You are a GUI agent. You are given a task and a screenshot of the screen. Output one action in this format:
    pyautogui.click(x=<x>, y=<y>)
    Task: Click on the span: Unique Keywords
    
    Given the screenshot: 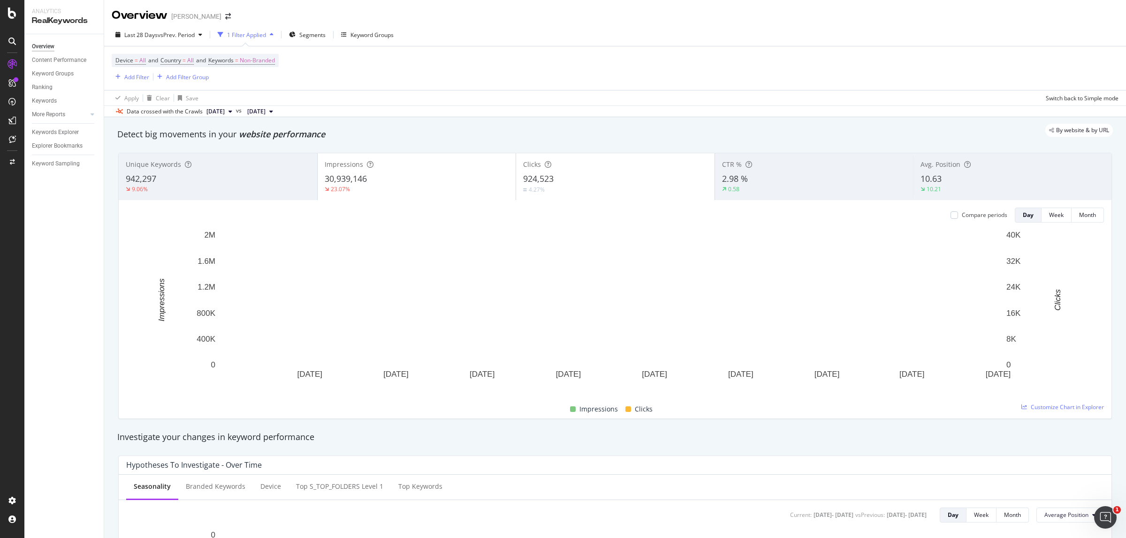 What is the action you would take?
    pyautogui.click(x=153, y=164)
    